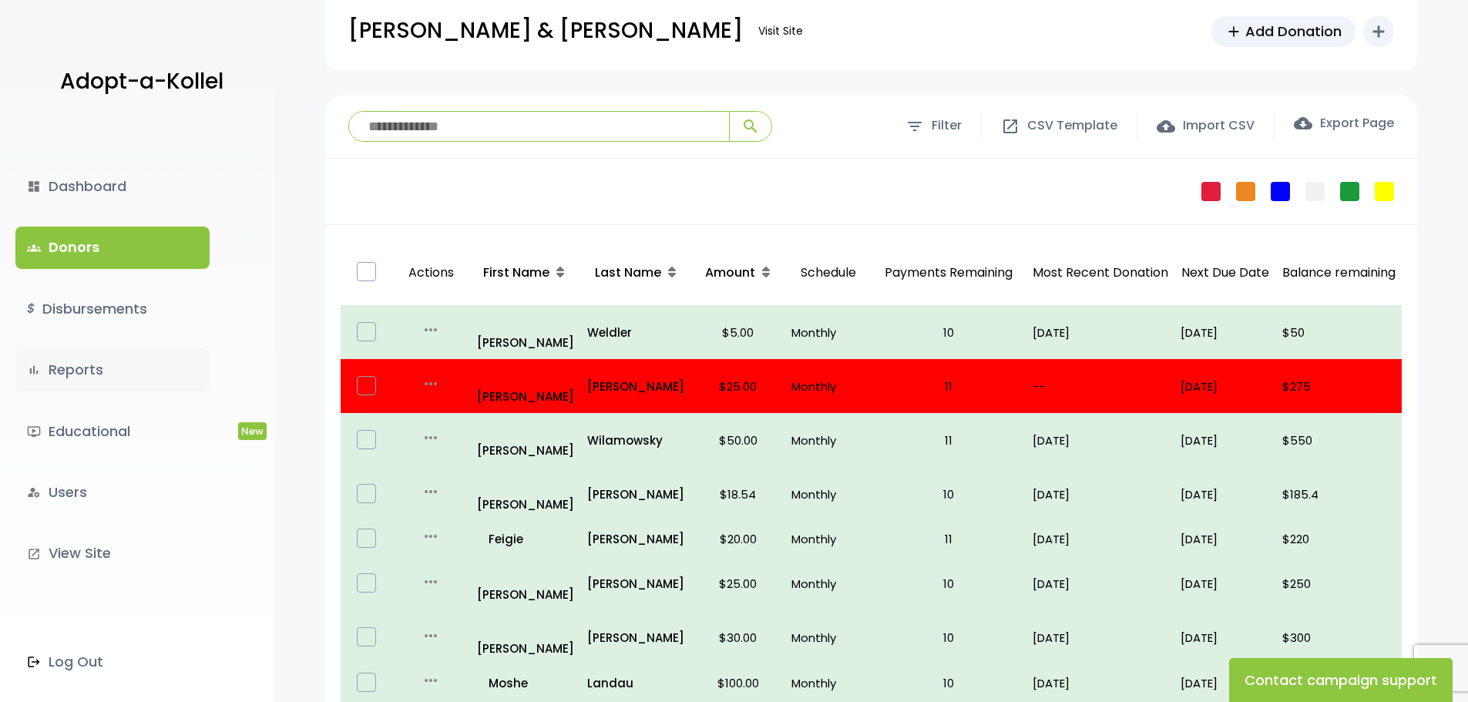 Image resolution: width=1468 pixels, height=702 pixels. I want to click on p: Wilamowsky, so click(636, 440).